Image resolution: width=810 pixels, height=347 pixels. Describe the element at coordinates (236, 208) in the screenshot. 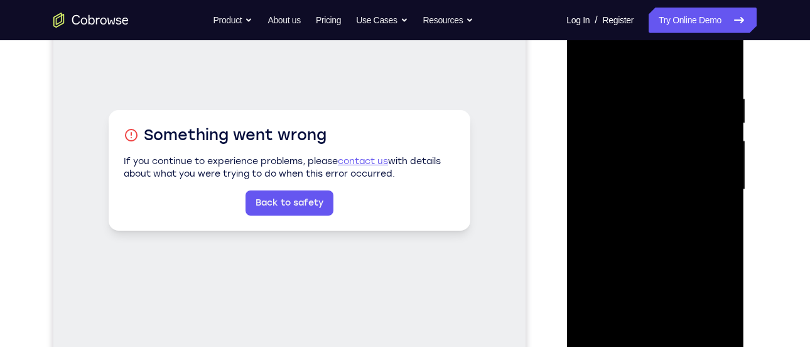

I see `p: If you continue to experience problems, please with details about what you were trying to do when...` at that location.